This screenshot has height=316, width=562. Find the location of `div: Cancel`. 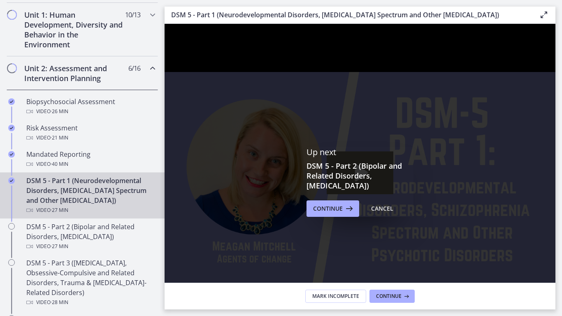

div: Cancel is located at coordinates (382, 209).